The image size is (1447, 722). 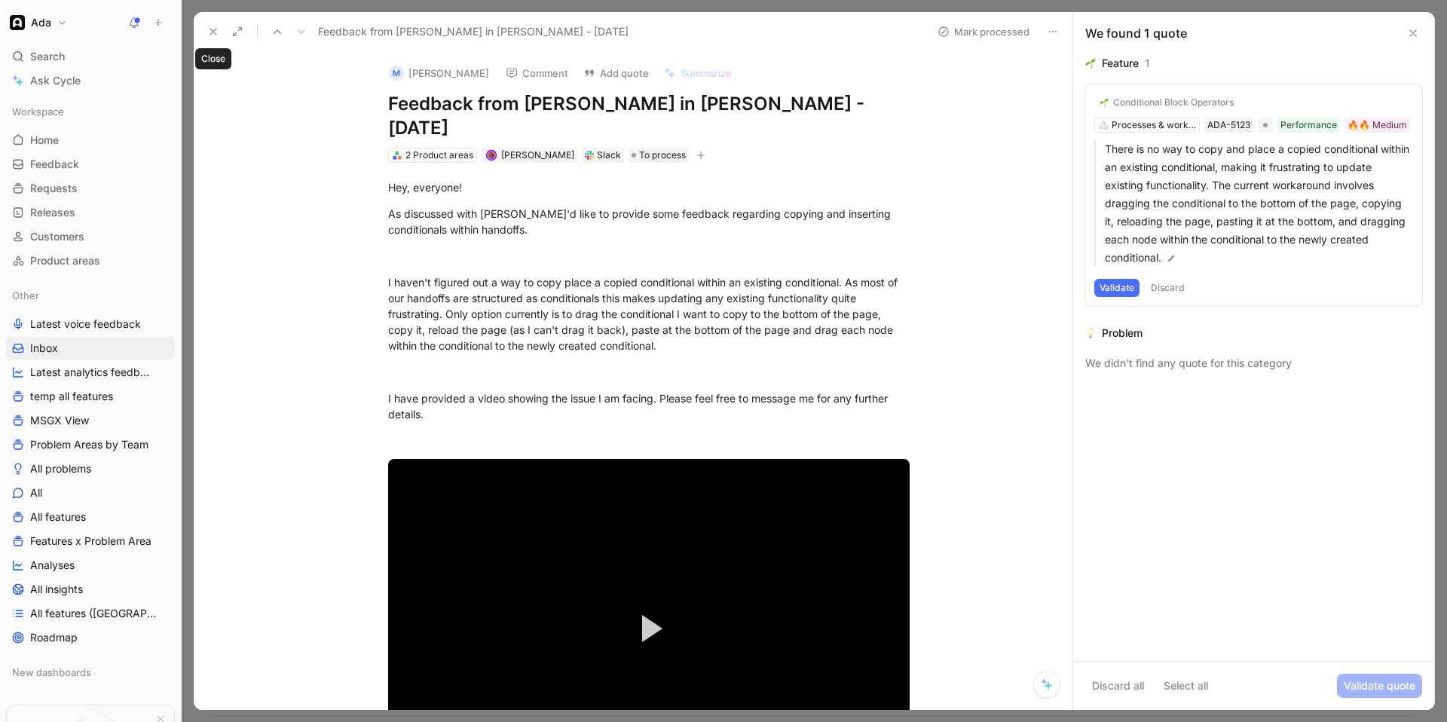 What do you see at coordinates (213, 59) in the screenshot?
I see `div: Close` at bounding box center [213, 59].